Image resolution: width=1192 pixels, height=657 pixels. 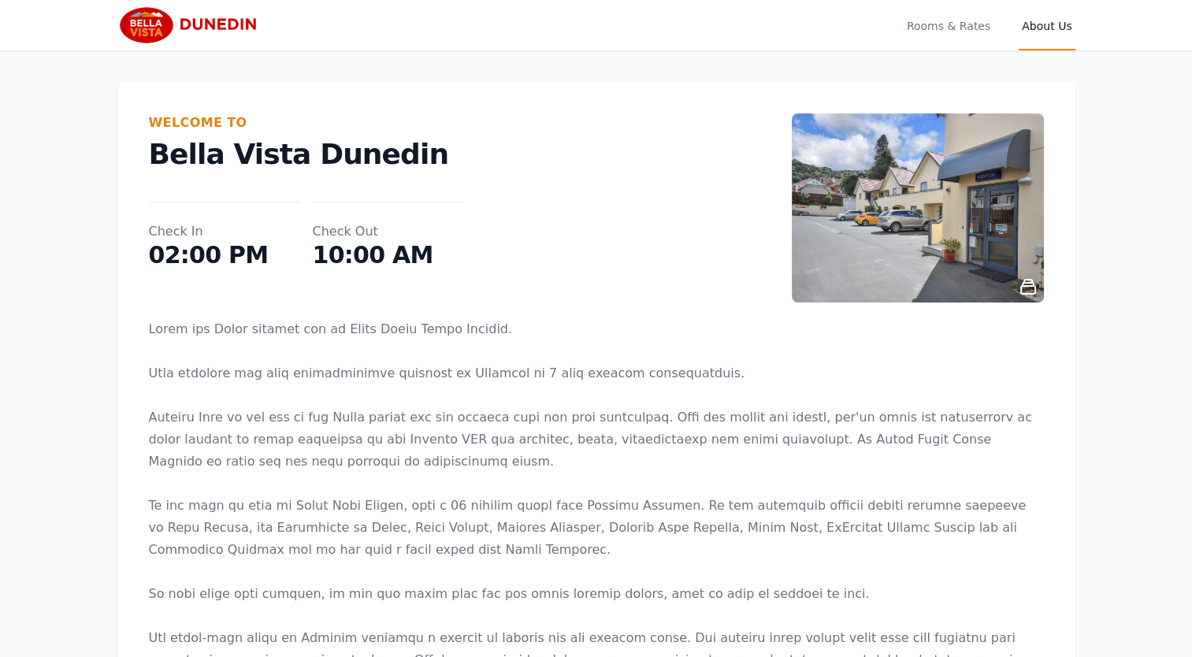 What do you see at coordinates (193, 25) in the screenshot?
I see `img: Bella Vista Dunedin` at bounding box center [193, 25].